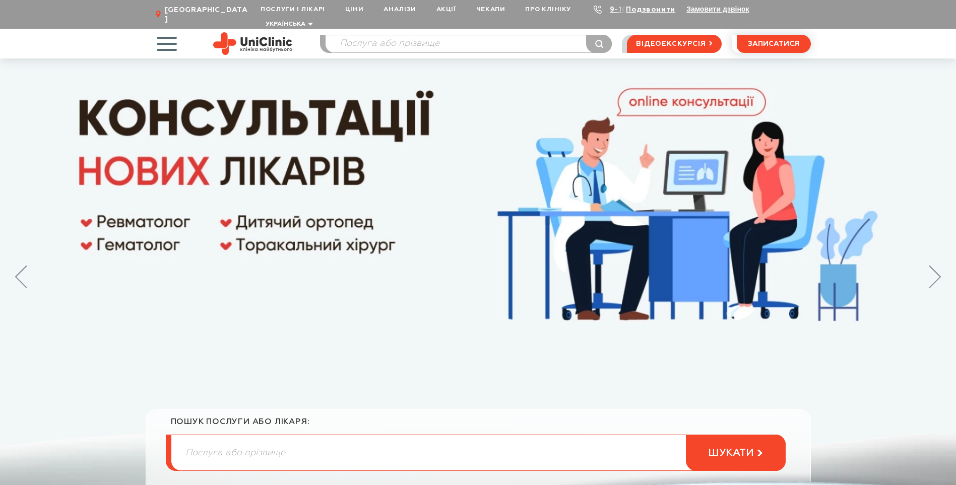 The height and width of the screenshot is (485, 956). Describe the element at coordinates (621, 10) in the screenshot. I see `a: 9-103` at that location.